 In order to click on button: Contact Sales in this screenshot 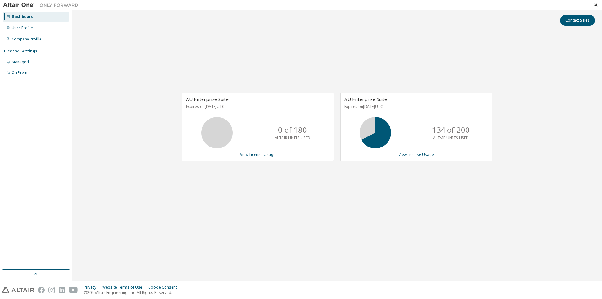, I will do `click(577, 20)`.